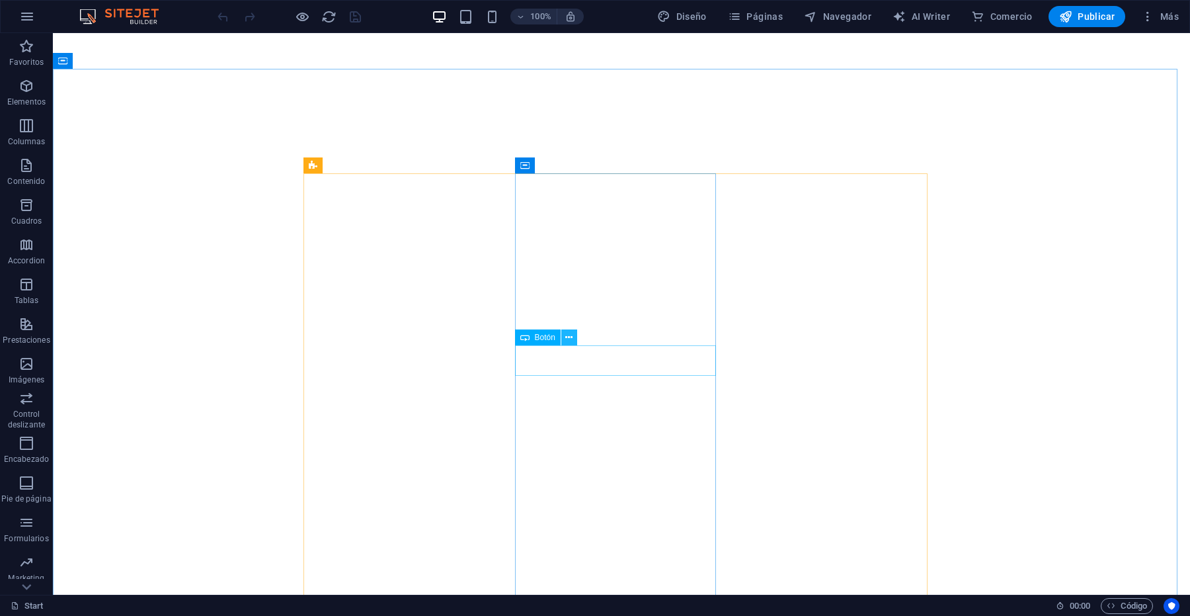  I want to click on p: Cuadros, so click(26, 221).